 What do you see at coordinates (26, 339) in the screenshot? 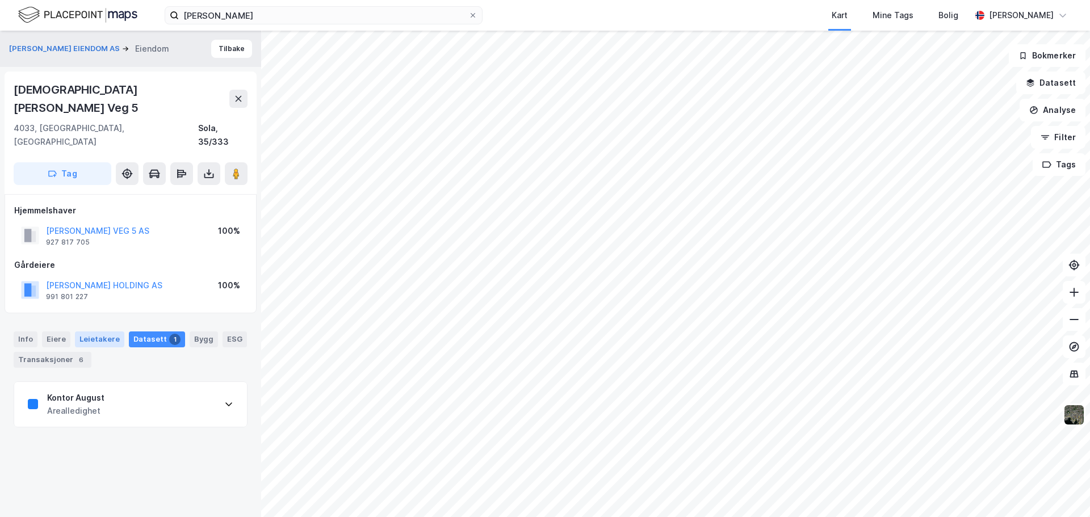
I see `div: Info` at bounding box center [26, 339].